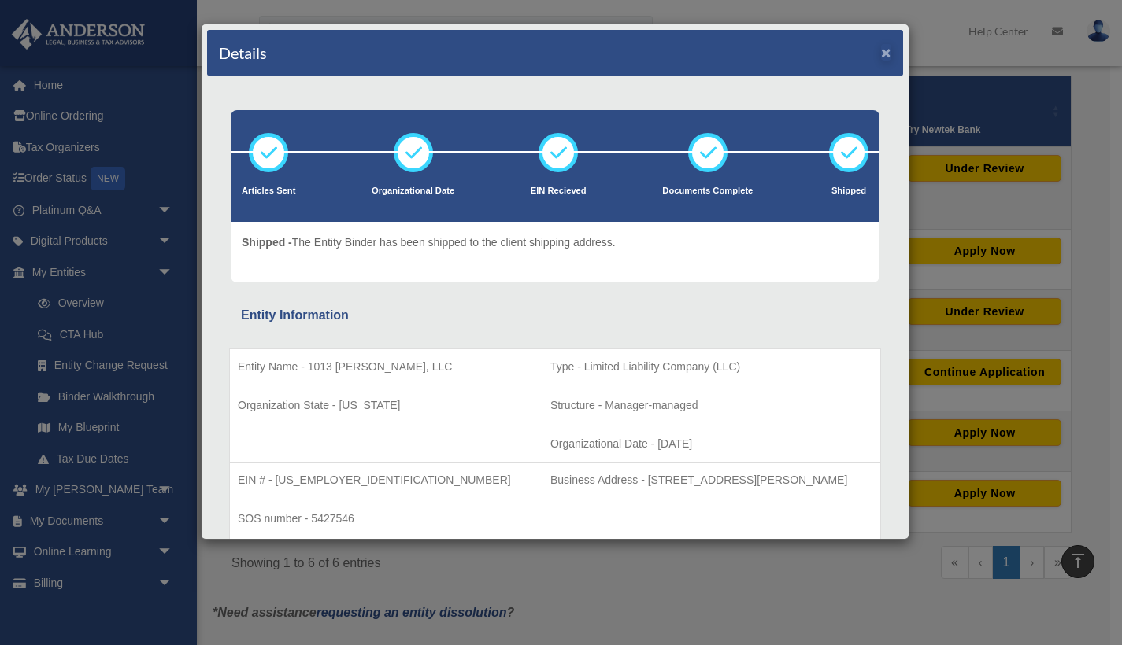  What do you see at coordinates (555, 316) in the screenshot?
I see `div: Entity Information` at bounding box center [555, 316].